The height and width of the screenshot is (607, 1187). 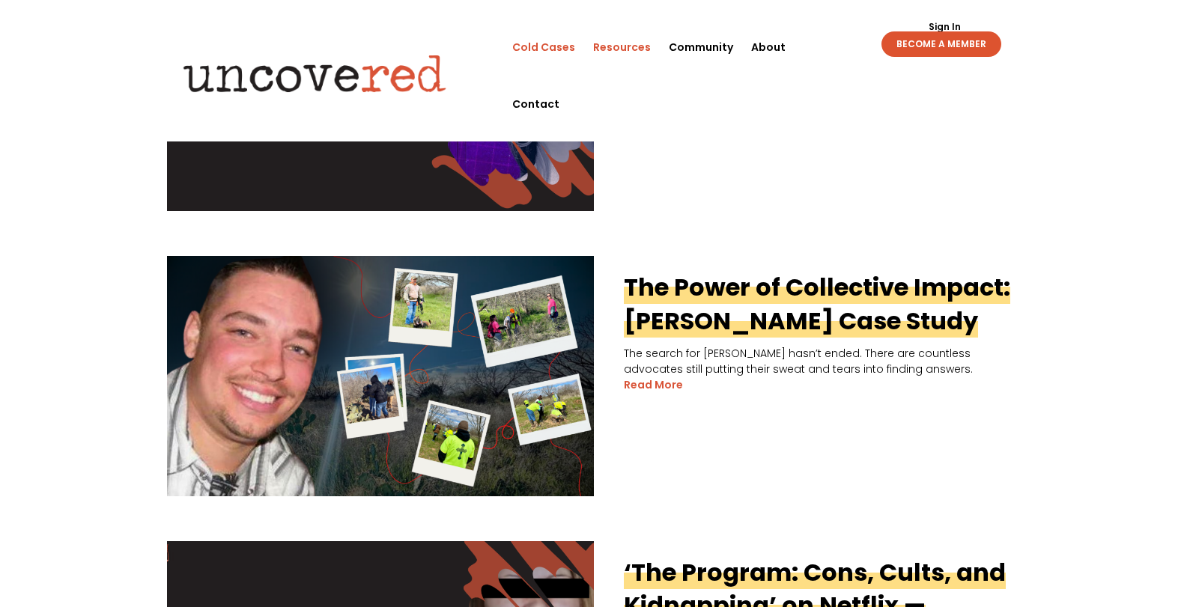 I want to click on a: BECOME A MEMBER, so click(x=941, y=44).